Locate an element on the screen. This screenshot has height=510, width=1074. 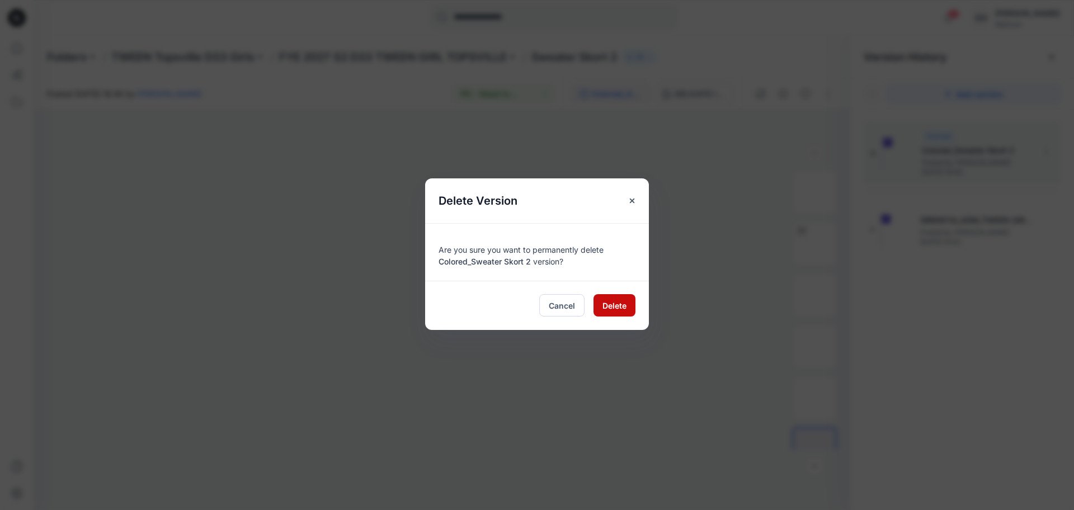
span: Delete is located at coordinates (614, 305).